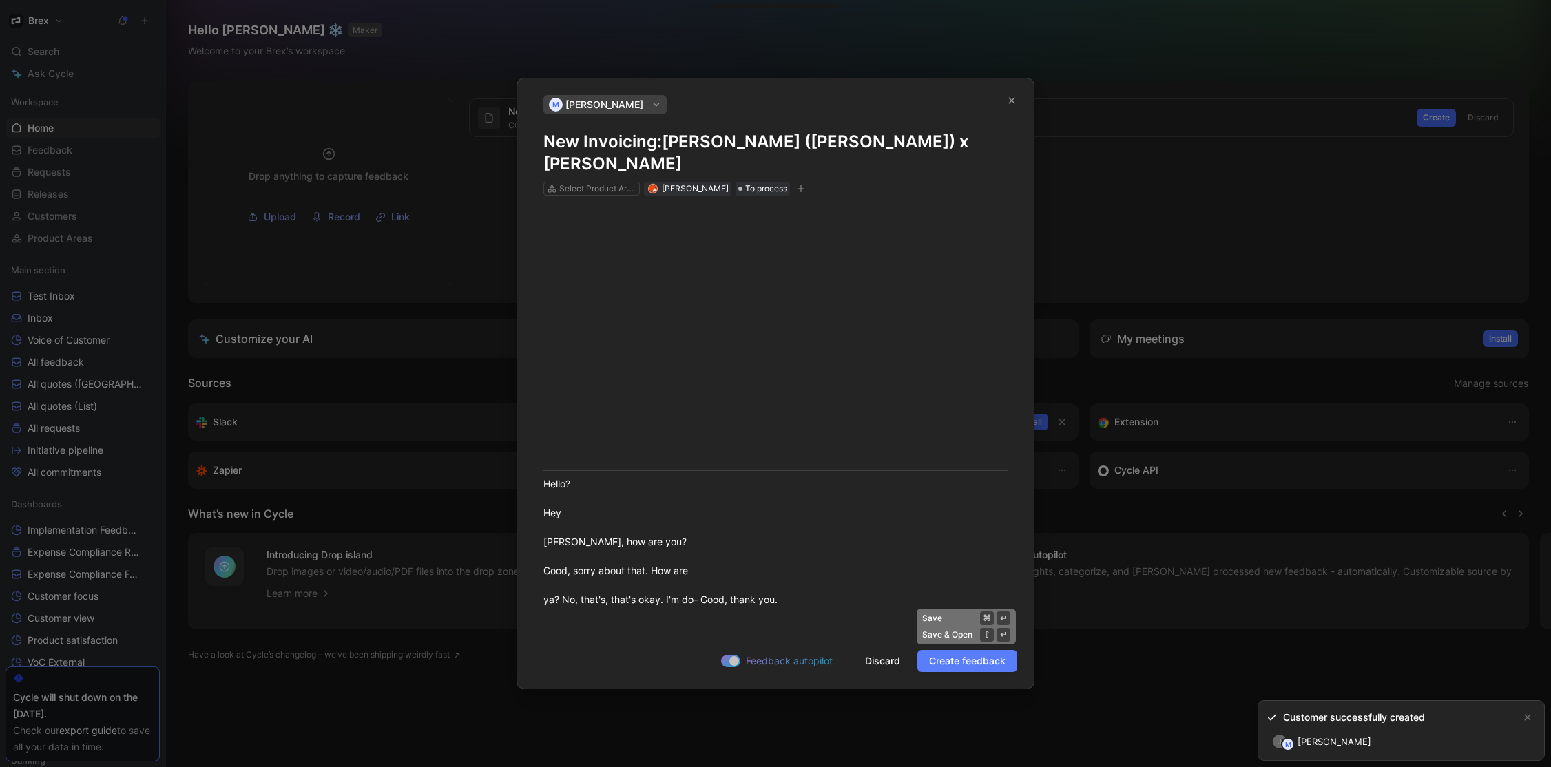 This screenshot has height=767, width=1551. I want to click on span: To process, so click(766, 189).